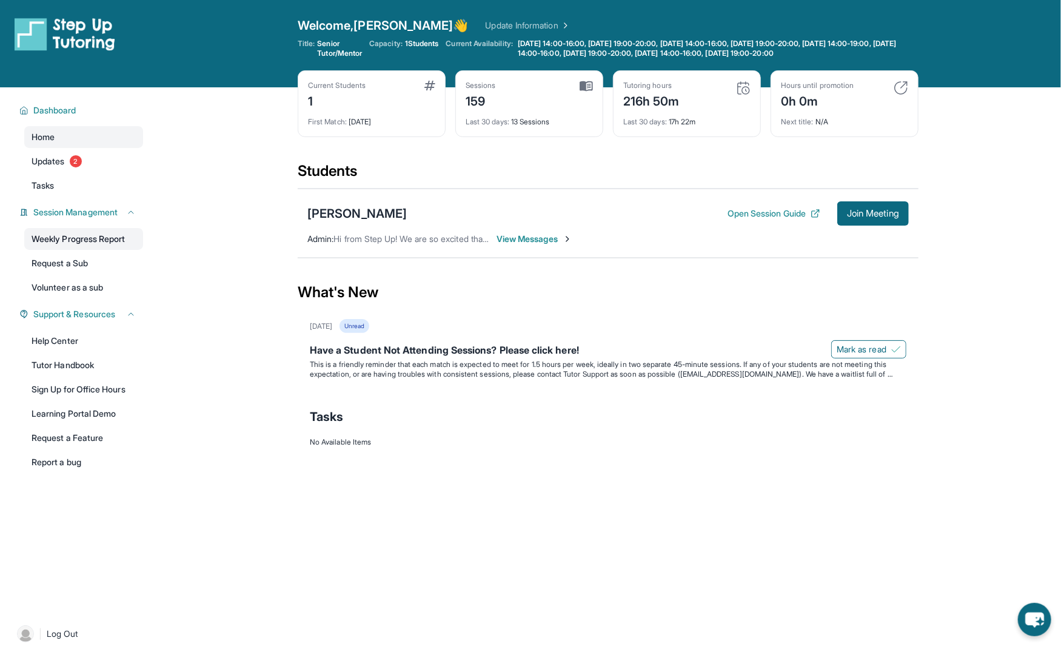 This screenshot has height=646, width=1061. What do you see at coordinates (817, 85) in the screenshot?
I see `div: Hours until promotion` at bounding box center [817, 85].